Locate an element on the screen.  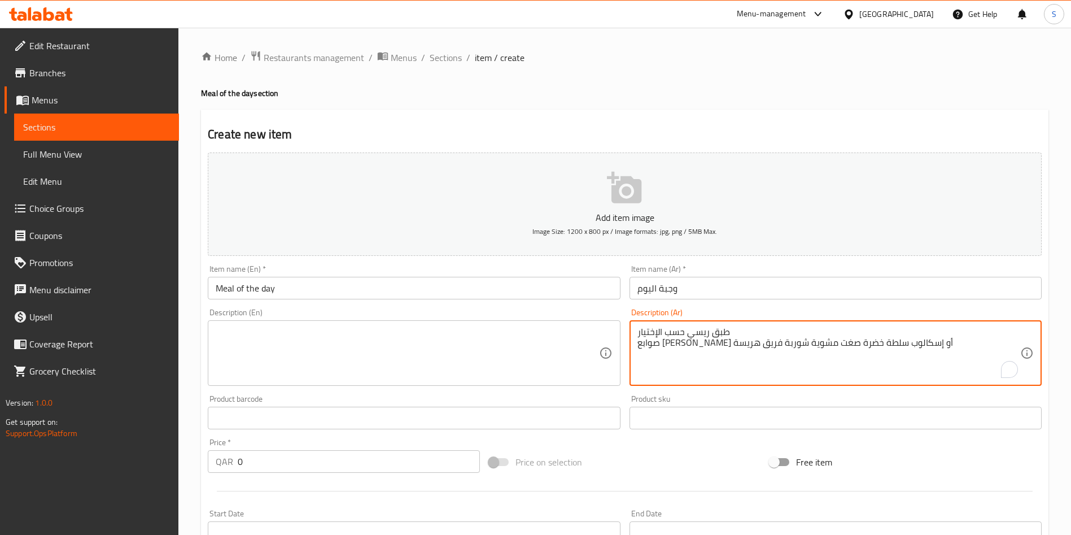
a: Branches is located at coordinates (91, 73).